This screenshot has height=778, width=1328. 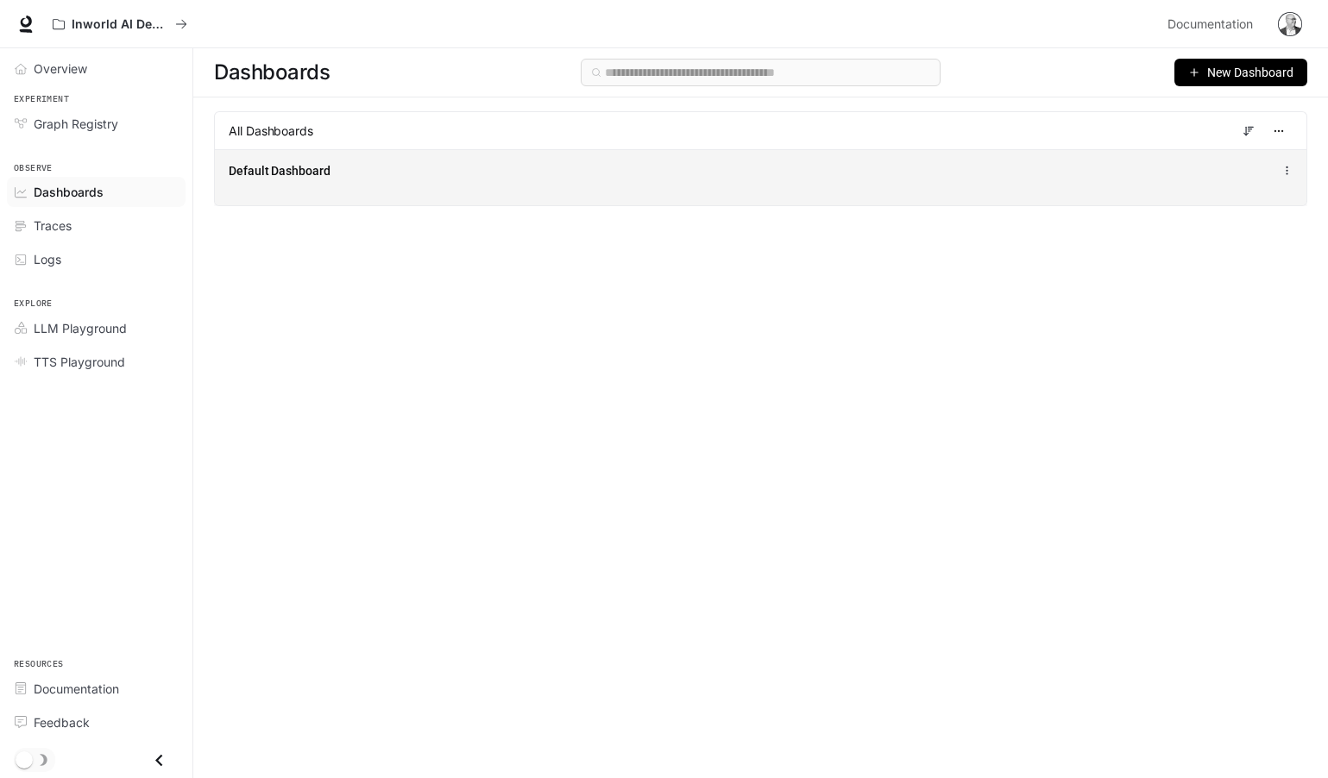 What do you see at coordinates (1250, 72) in the screenshot?
I see `span: New Dashboard` at bounding box center [1250, 72].